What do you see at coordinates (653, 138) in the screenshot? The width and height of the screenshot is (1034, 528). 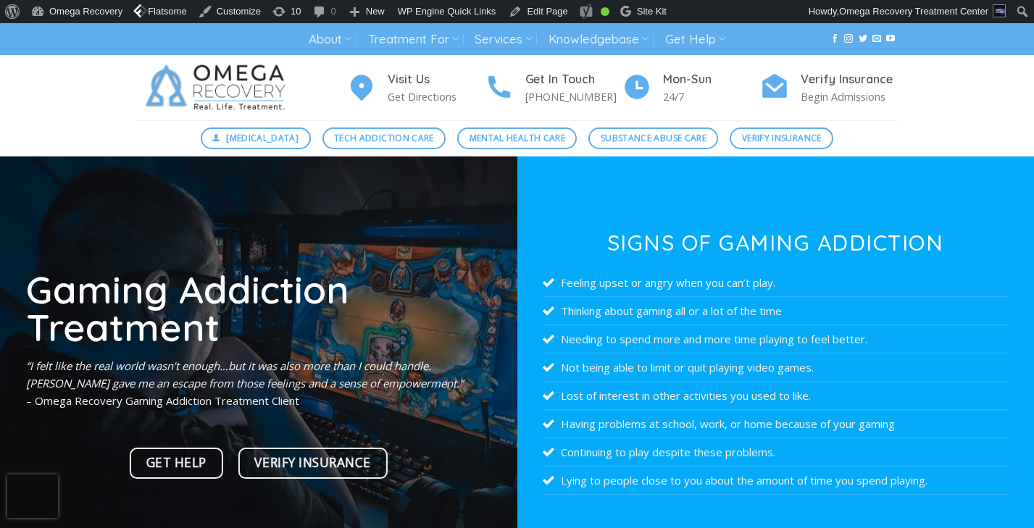 I see `a: Substance Abuse Care` at bounding box center [653, 138].